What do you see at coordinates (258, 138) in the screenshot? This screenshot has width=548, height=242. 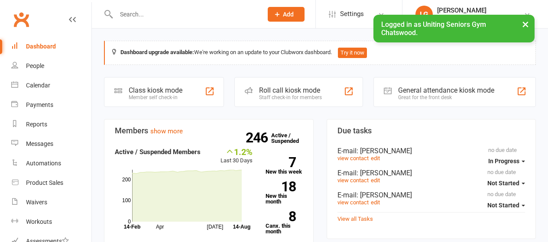 I see `strong: 246` at bounding box center [258, 138].